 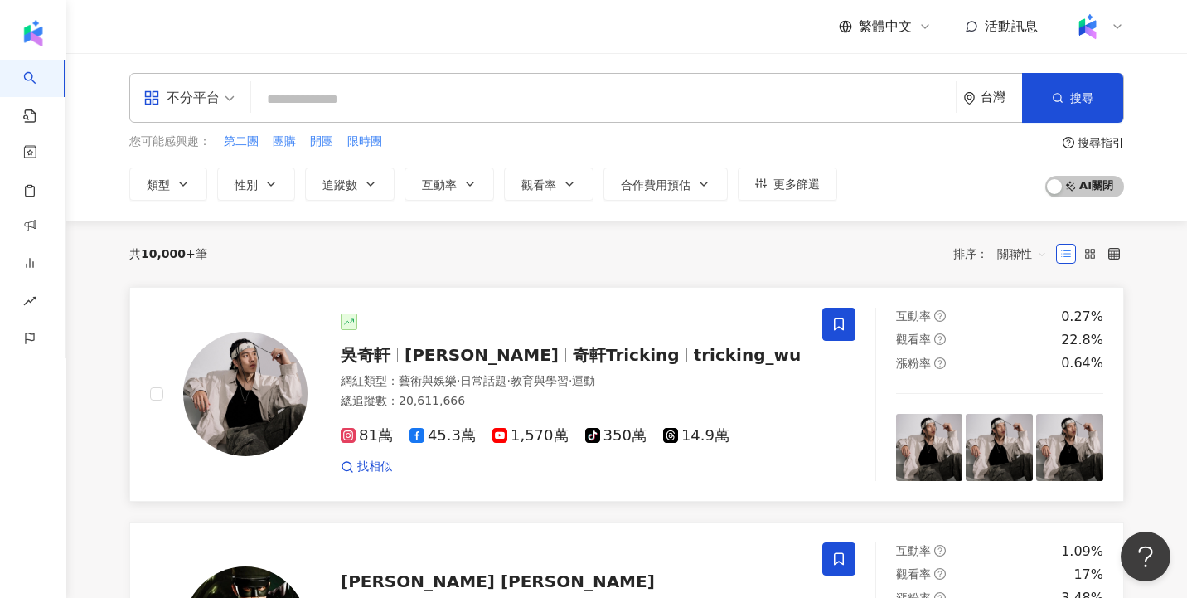 I want to click on img: Kolr%20app%20icon%20%281%29.png, so click(x=1087, y=27).